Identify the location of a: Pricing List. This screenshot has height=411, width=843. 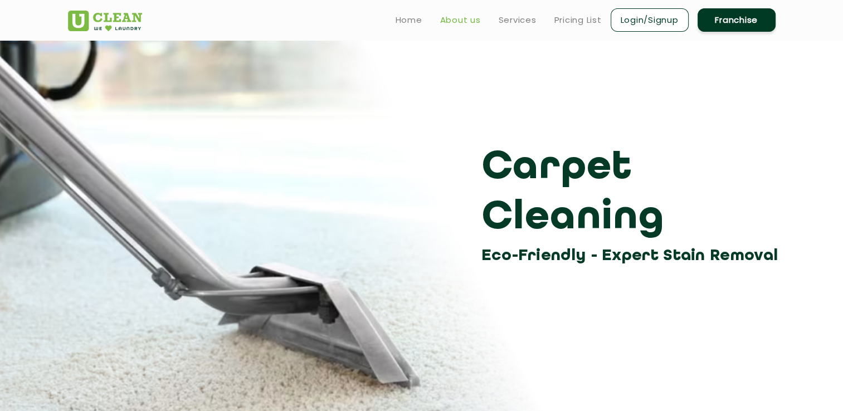
(578, 20).